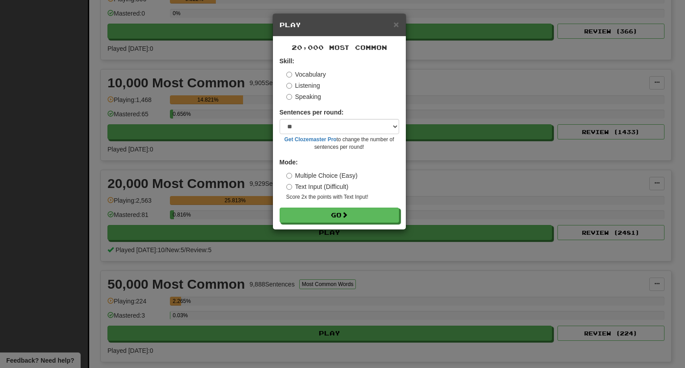 This screenshot has height=368, width=685. Describe the element at coordinates (312, 112) in the screenshot. I see `label: Sentences per round:` at that location.